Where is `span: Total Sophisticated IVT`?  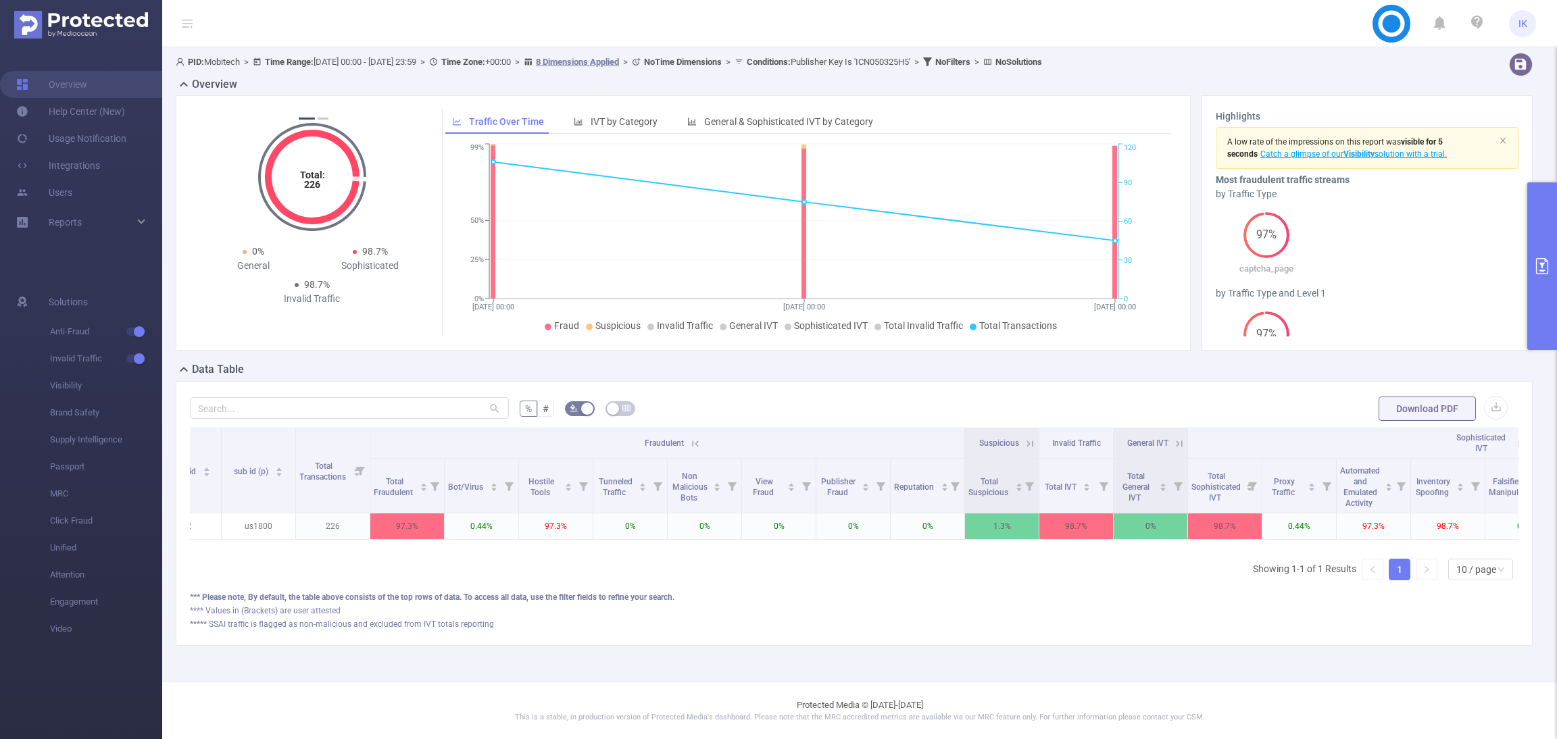
span: Total Sophisticated IVT is located at coordinates (1216, 487).